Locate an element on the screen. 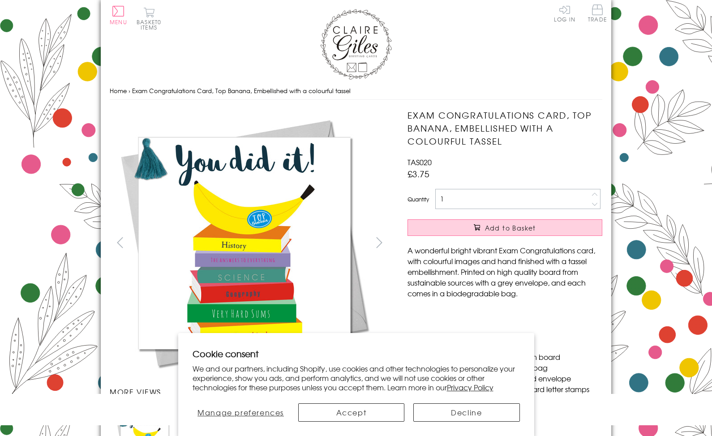  a: Log In is located at coordinates (565, 13).